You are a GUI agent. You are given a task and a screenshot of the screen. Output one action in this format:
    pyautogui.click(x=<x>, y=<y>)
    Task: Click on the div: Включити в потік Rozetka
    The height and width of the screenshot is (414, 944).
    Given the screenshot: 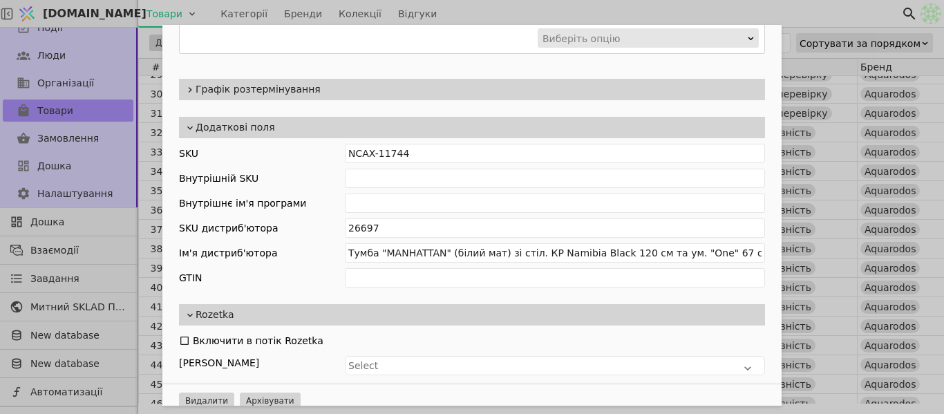 What is the action you would take?
    pyautogui.click(x=258, y=341)
    